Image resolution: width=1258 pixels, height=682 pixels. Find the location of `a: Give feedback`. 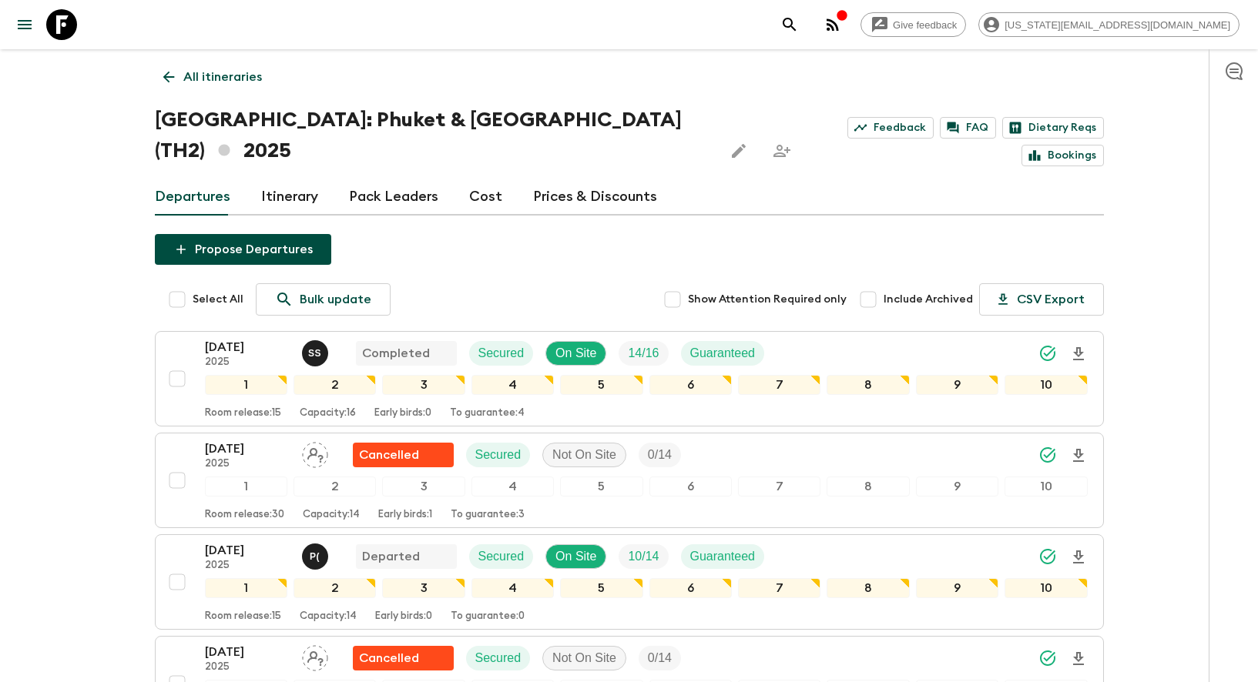

a: Give feedback is located at coordinates (913, 25).